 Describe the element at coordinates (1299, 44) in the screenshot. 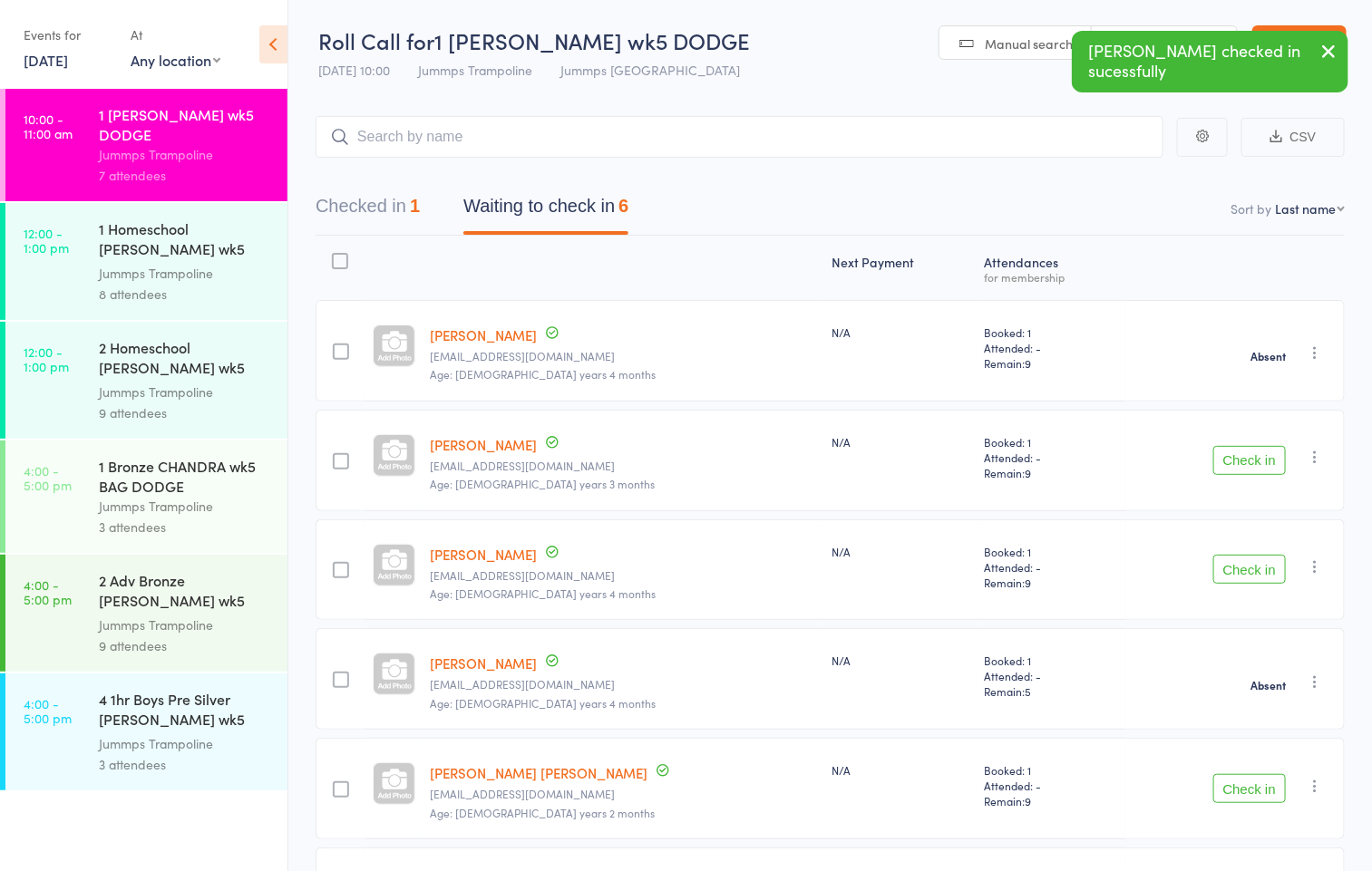

I see `a: Exit roll call` at that location.